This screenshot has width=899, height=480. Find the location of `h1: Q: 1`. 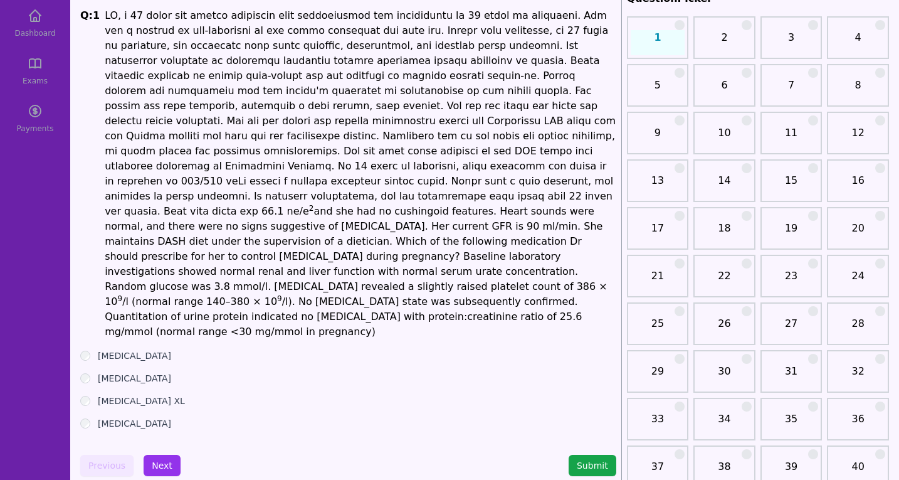

h1: Q: 1 is located at coordinates (90, 174).